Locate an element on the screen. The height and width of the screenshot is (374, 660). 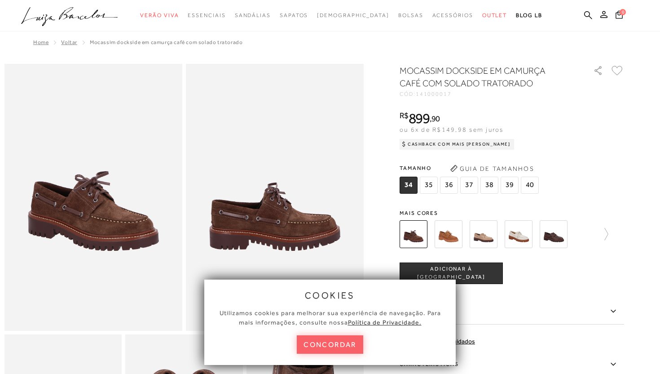
a: Home is located at coordinates (41, 42).